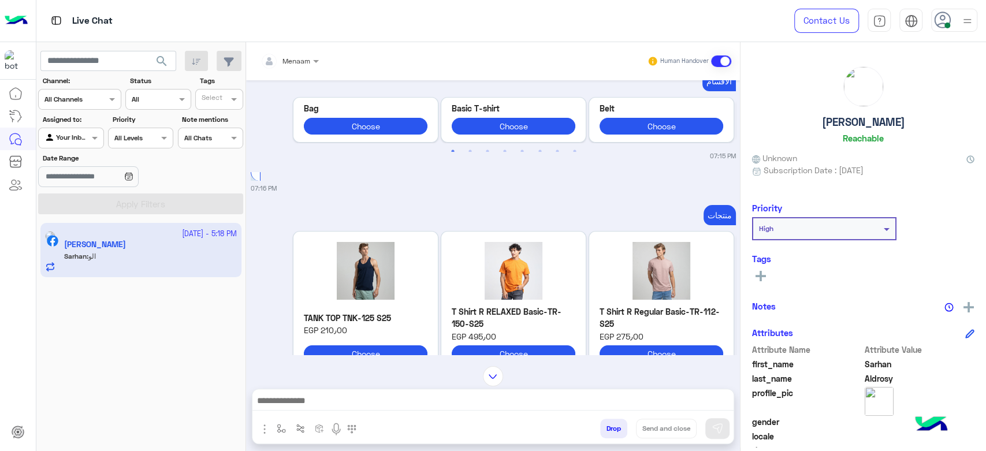 This screenshot has width=986, height=451. Describe the element at coordinates (211, 120) in the screenshot. I see `label: Note mentions` at that location.